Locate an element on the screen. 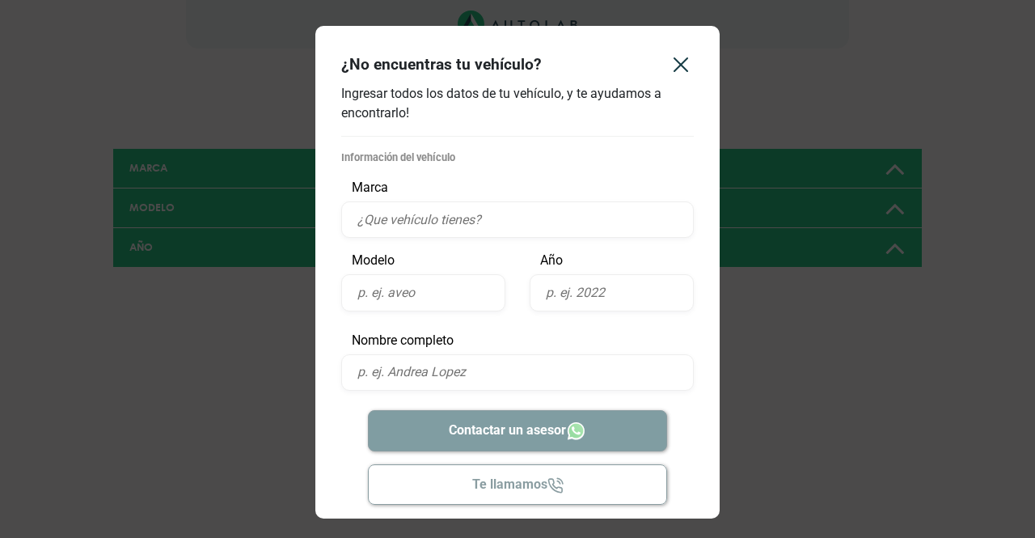  button: Close is located at coordinates (681, 65).